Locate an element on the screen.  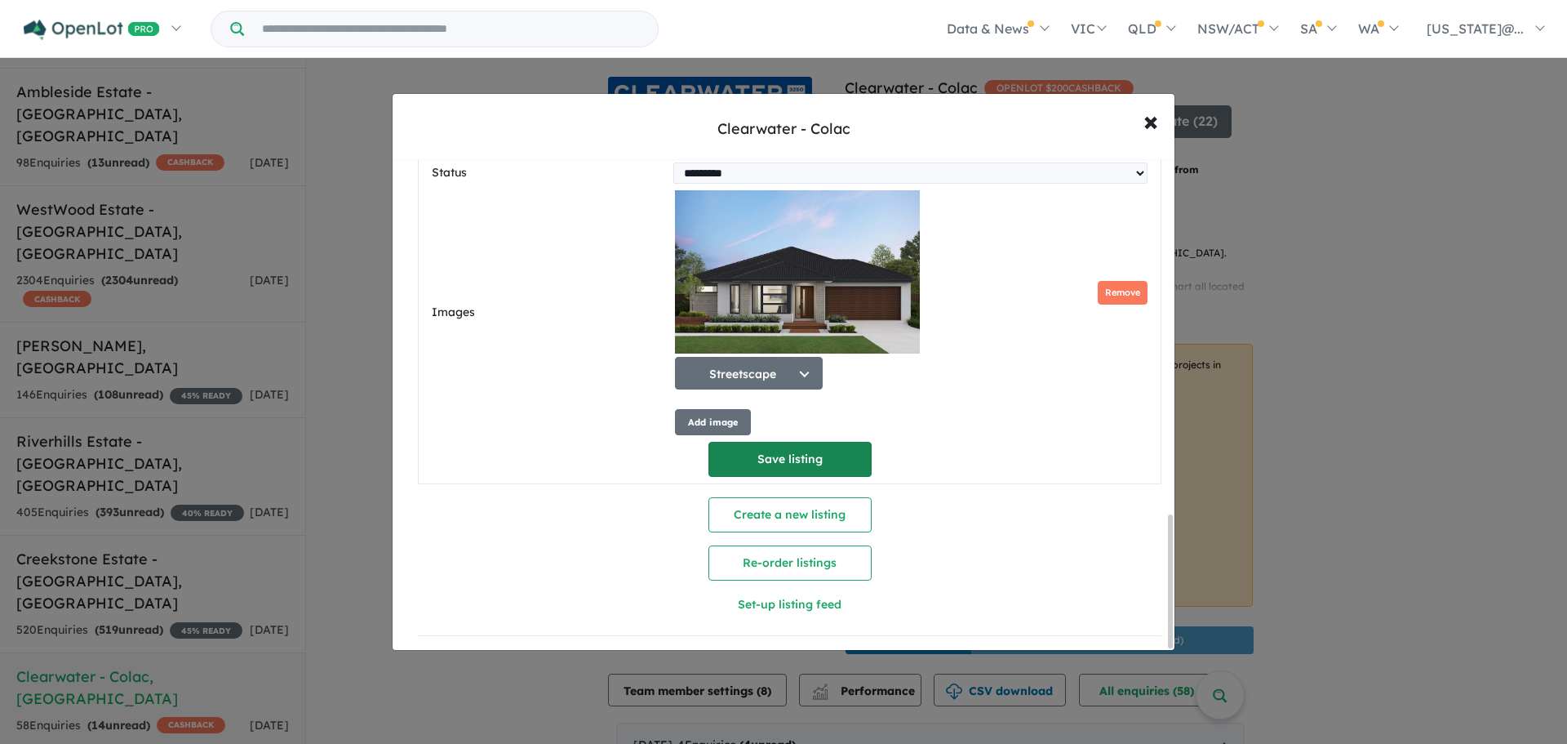
label: Images is located at coordinates (550, 313).